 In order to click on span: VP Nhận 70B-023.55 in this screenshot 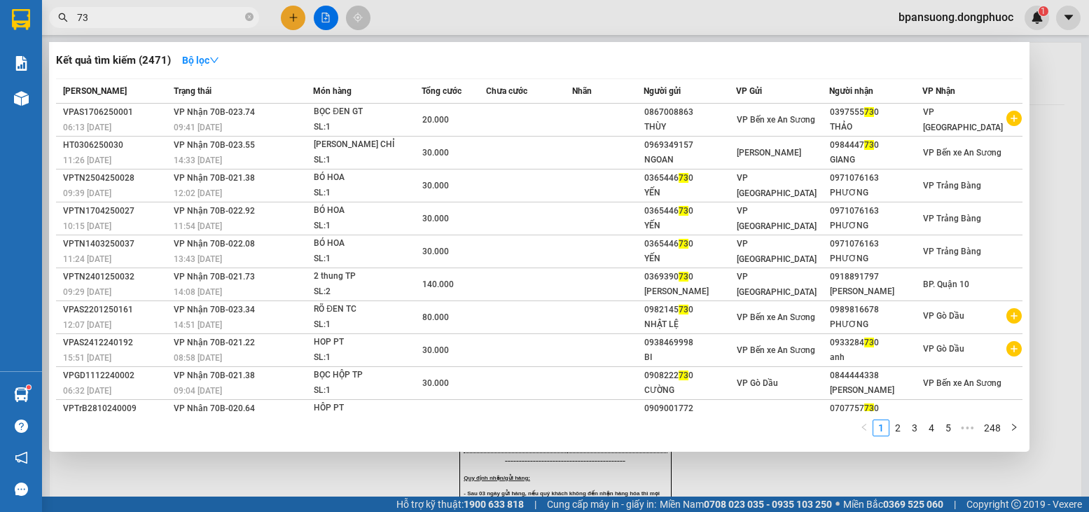, I will do `click(214, 145)`.